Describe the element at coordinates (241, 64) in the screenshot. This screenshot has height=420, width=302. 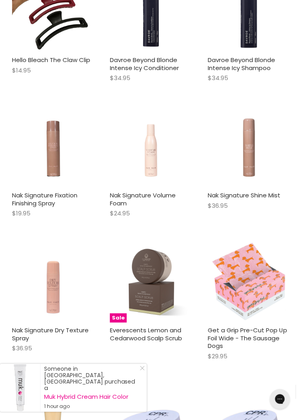
I see `a: Davroe Beyond Blonde Intense Icy Shampoo` at that location.